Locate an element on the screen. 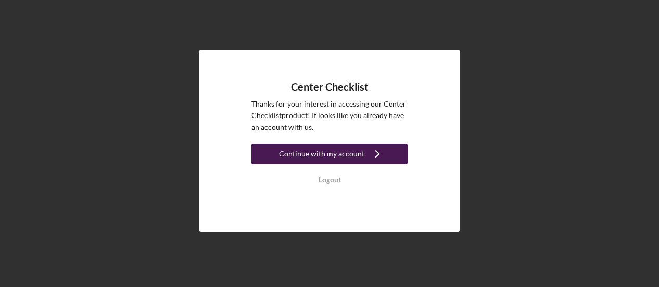 This screenshot has height=287, width=659. button: Logout is located at coordinates (330, 180).